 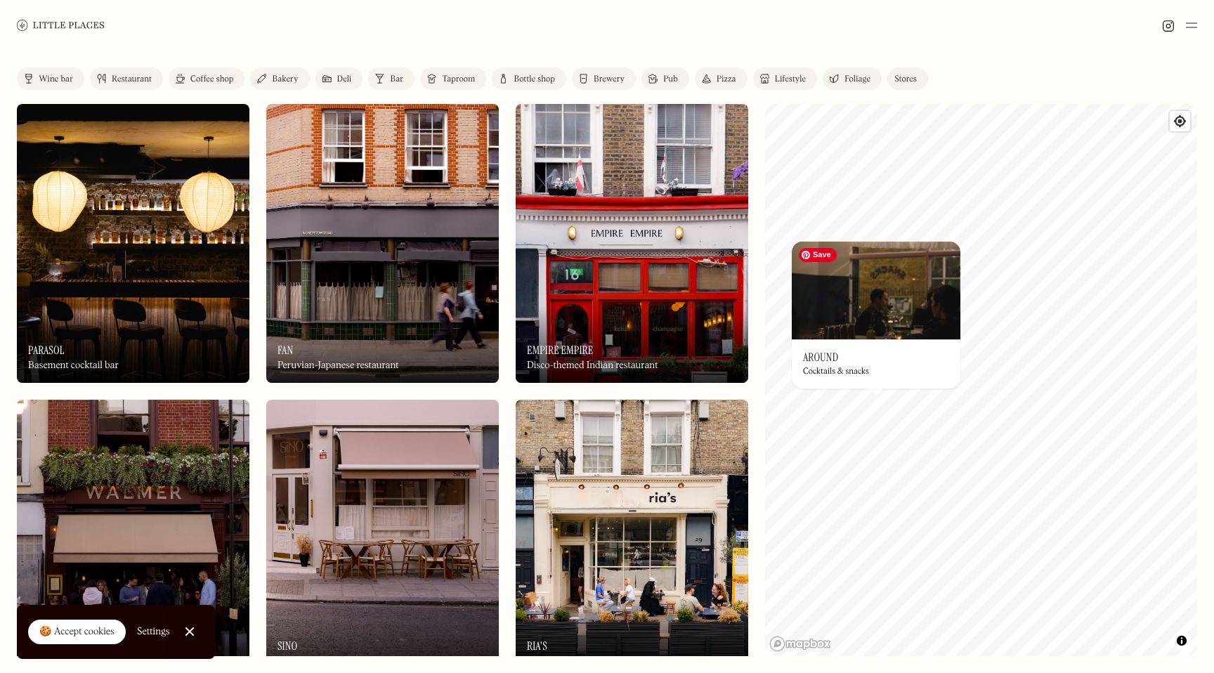 I want to click on div: Bakery, so click(x=284, y=79).